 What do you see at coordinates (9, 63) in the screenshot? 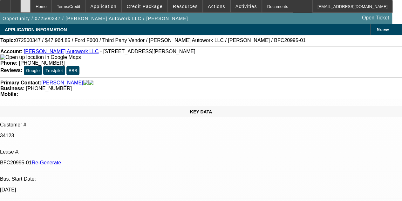
I see `strong: Phone:` at bounding box center [9, 63].